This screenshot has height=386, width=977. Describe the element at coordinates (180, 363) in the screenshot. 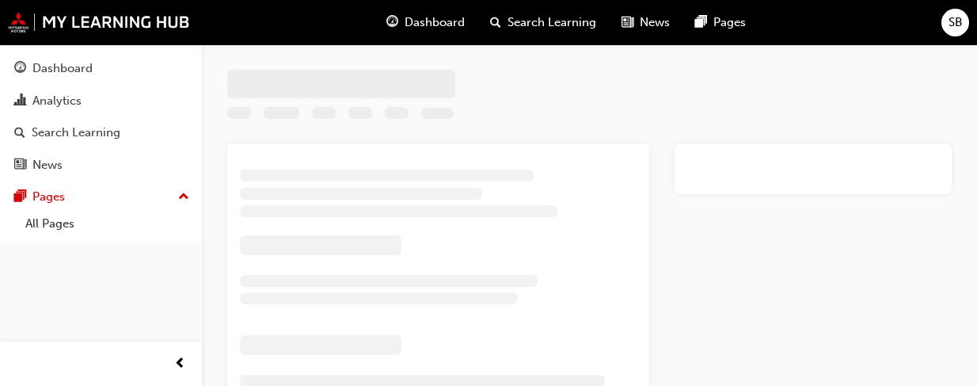

I see `span: prev-icon` at that location.